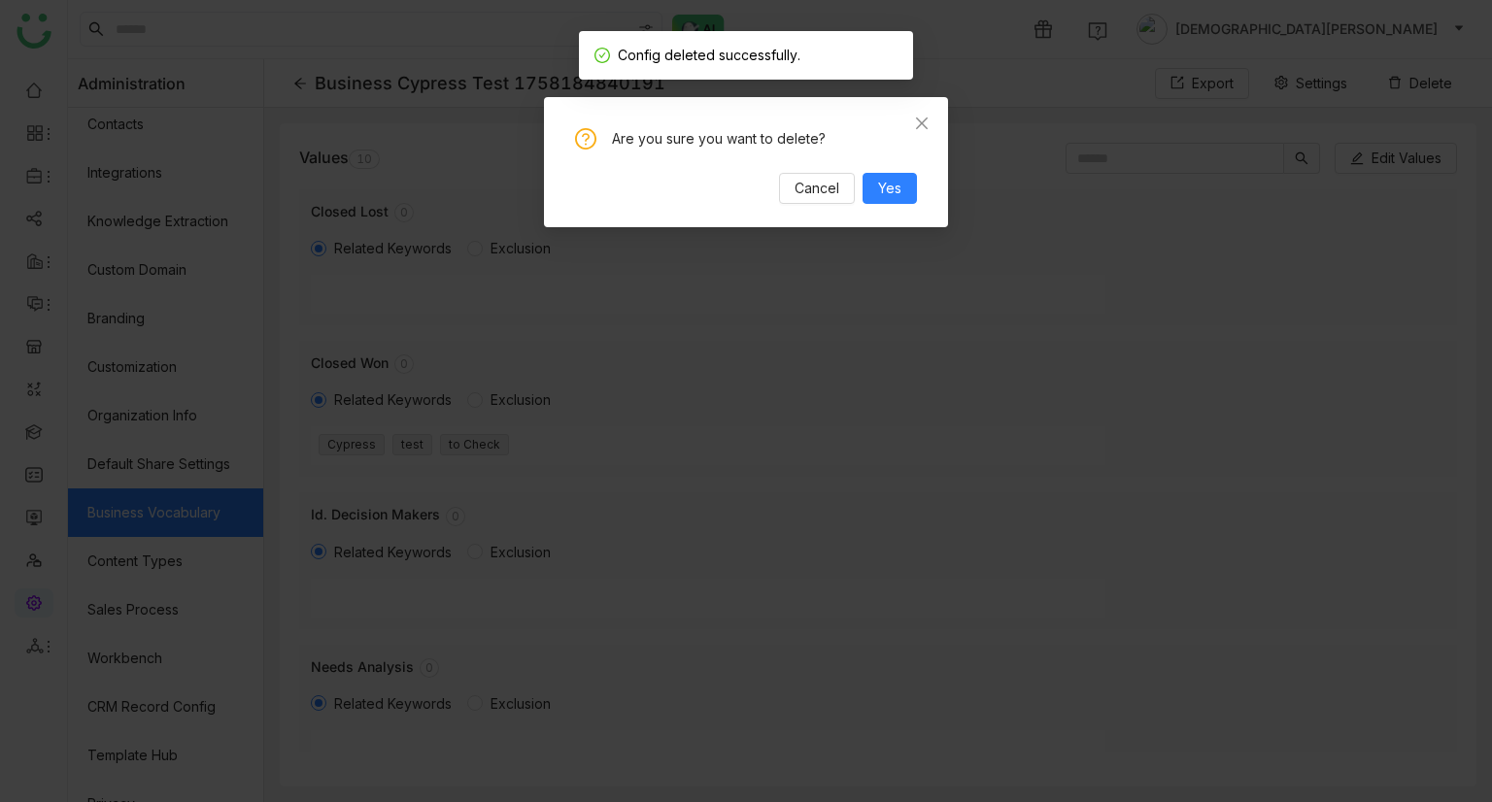  What do you see at coordinates (817, 188) in the screenshot?
I see `span: Cancel` at bounding box center [817, 188].